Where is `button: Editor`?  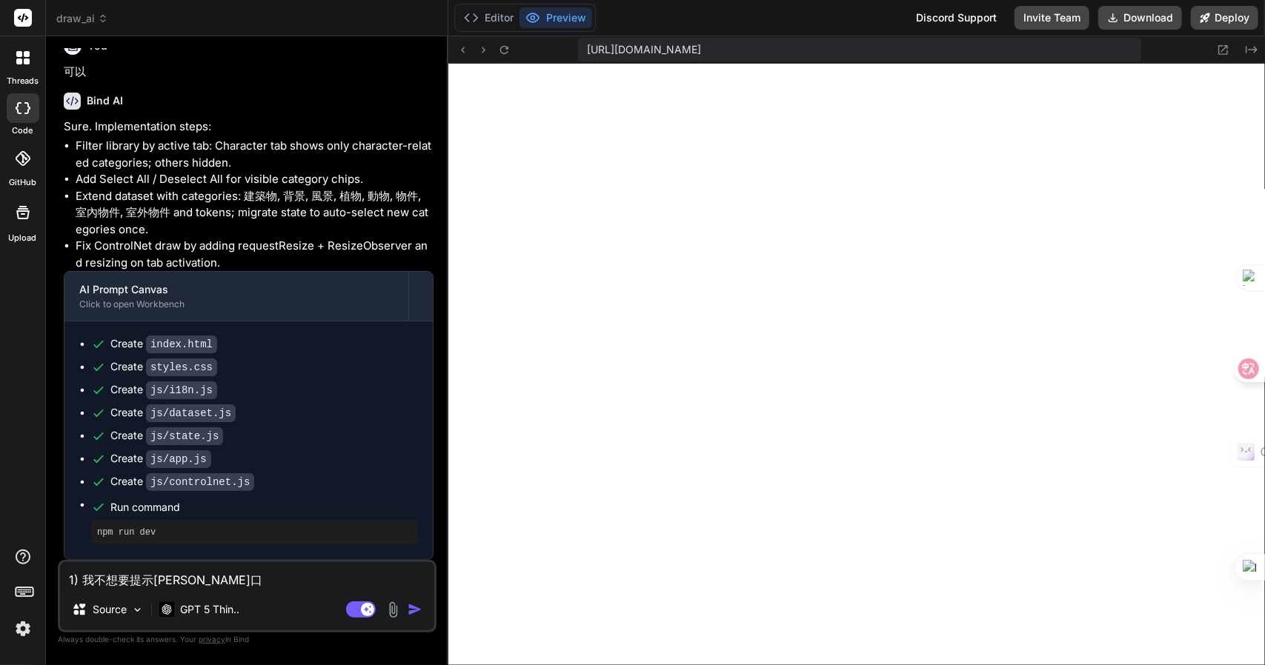 button: Editor is located at coordinates (488, 18).